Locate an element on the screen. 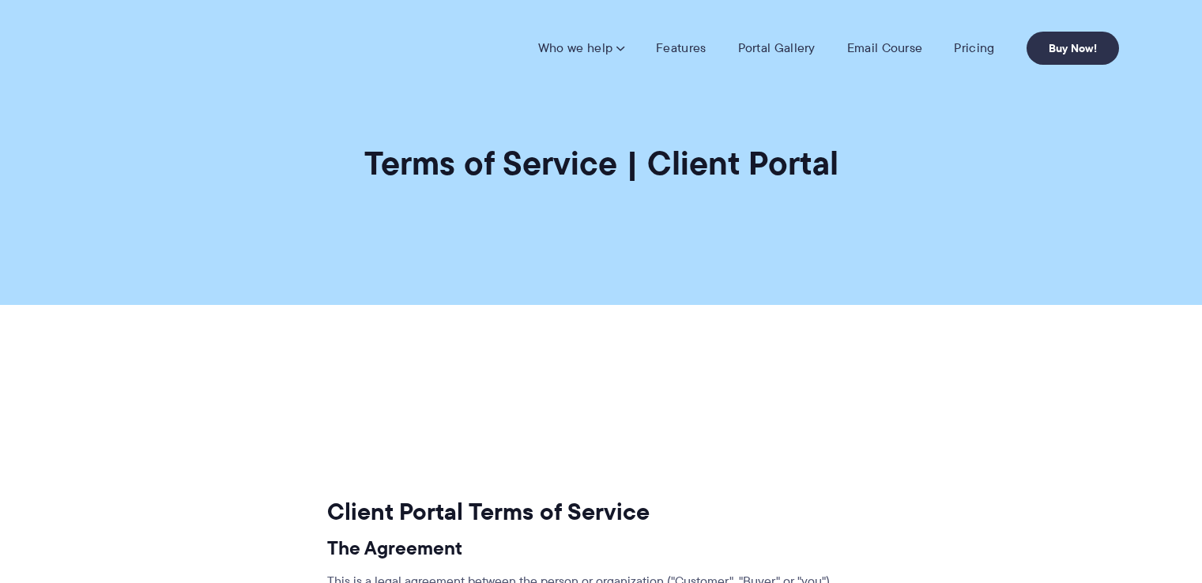  h1: Terms of Service | Client Portal is located at coordinates (601, 163).